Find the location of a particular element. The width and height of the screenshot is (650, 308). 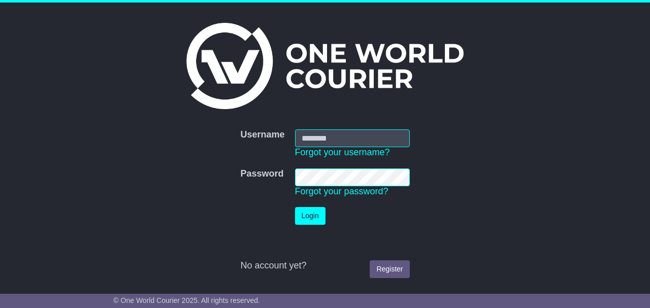

a: Forgot your password? is located at coordinates (342, 191).